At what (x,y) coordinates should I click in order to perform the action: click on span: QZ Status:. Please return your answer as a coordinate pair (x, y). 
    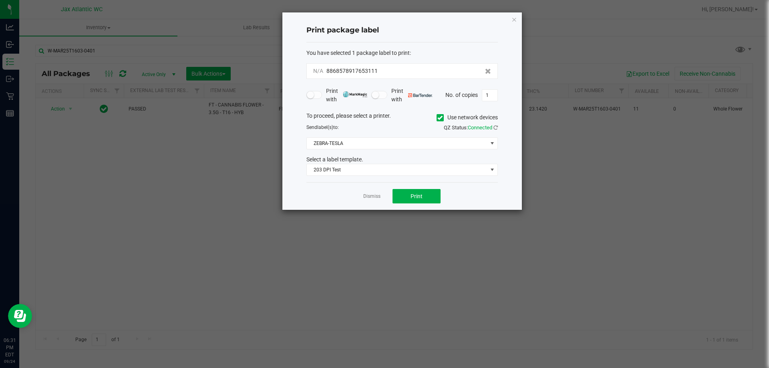
    Looking at the image, I should click on (471, 127).